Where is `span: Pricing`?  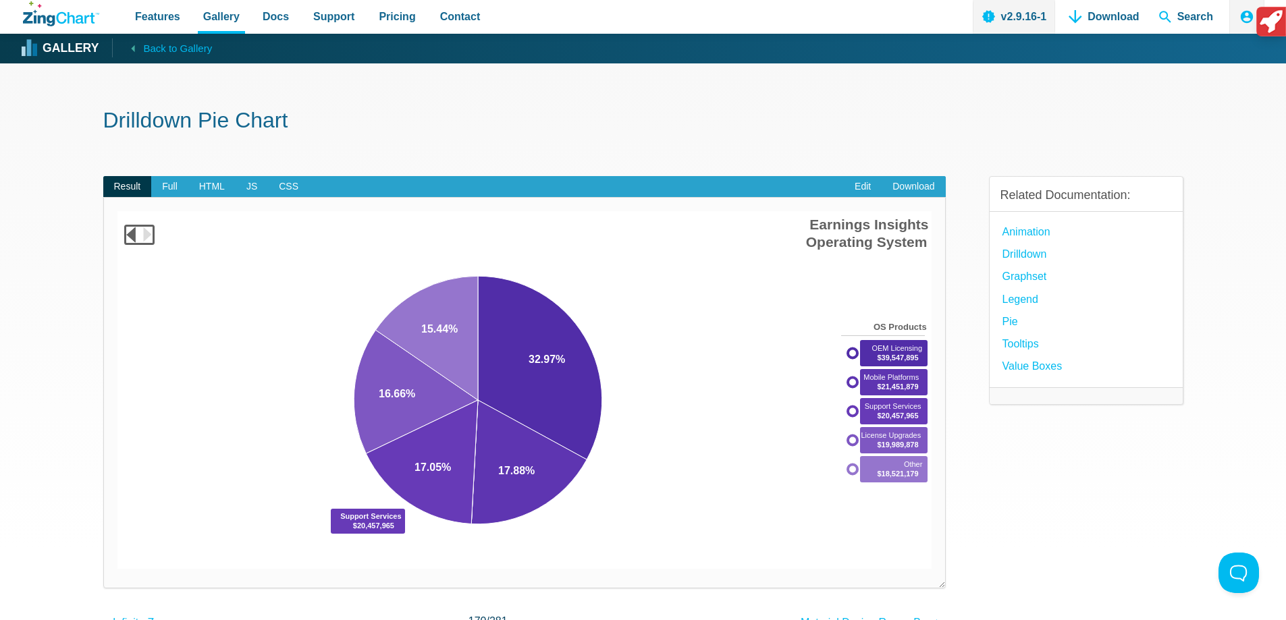 span: Pricing is located at coordinates (397, 16).